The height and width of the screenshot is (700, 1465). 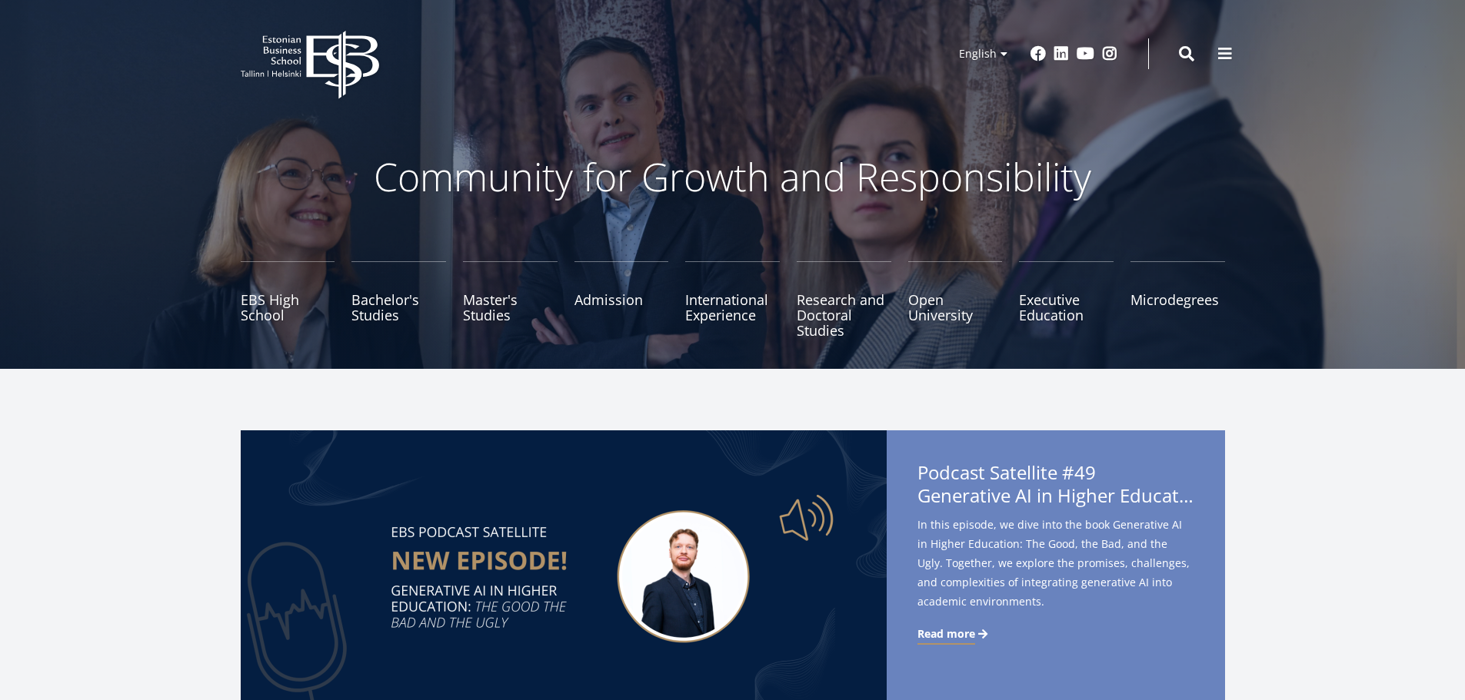 I want to click on a: Read more, so click(x=953, y=634).